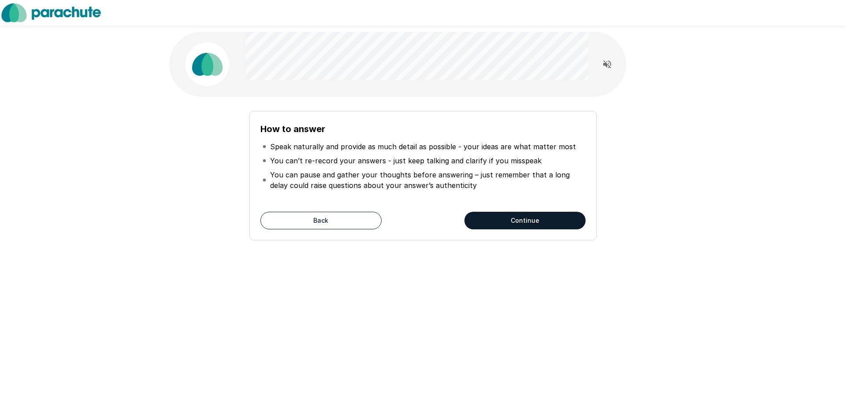  What do you see at coordinates (525, 221) in the screenshot?
I see `button: Continue` at bounding box center [525, 221].